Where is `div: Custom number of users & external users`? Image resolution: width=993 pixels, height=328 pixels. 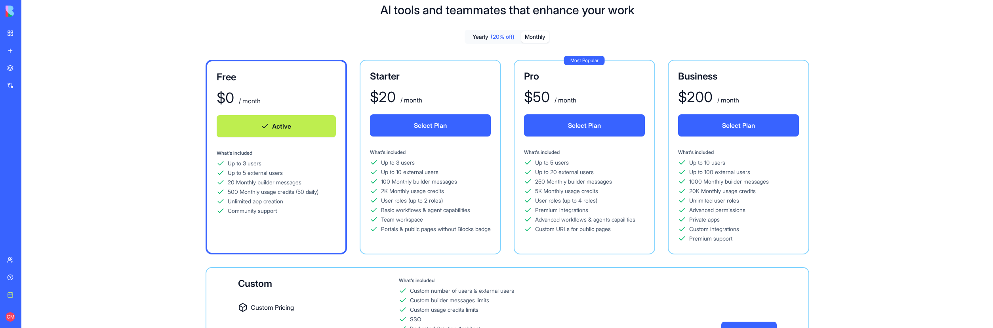 div: Custom number of users & external users is located at coordinates (462, 291).